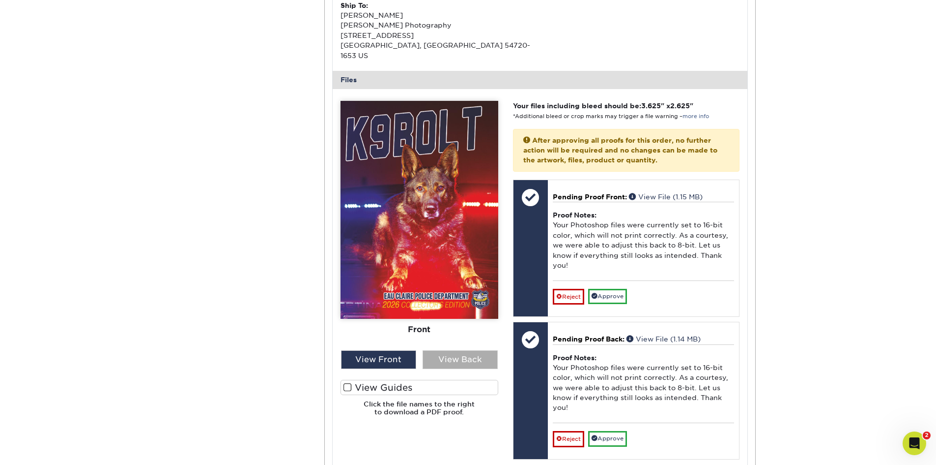  I want to click on div: View Back, so click(460, 359).